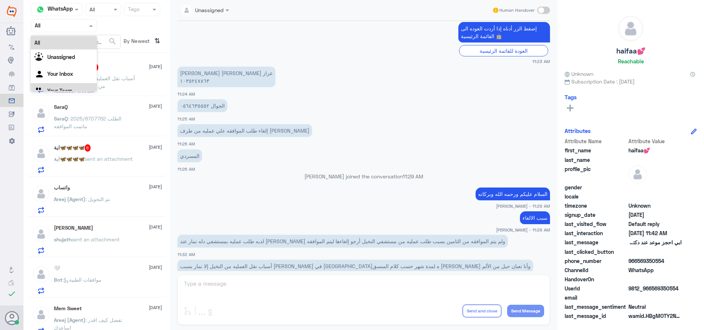 Image resolution: width=704 pixels, height=330 pixels. What do you see at coordinates (75, 42) in the screenshot?
I see `input: Search by Name, Local etc…` at bounding box center [75, 42].